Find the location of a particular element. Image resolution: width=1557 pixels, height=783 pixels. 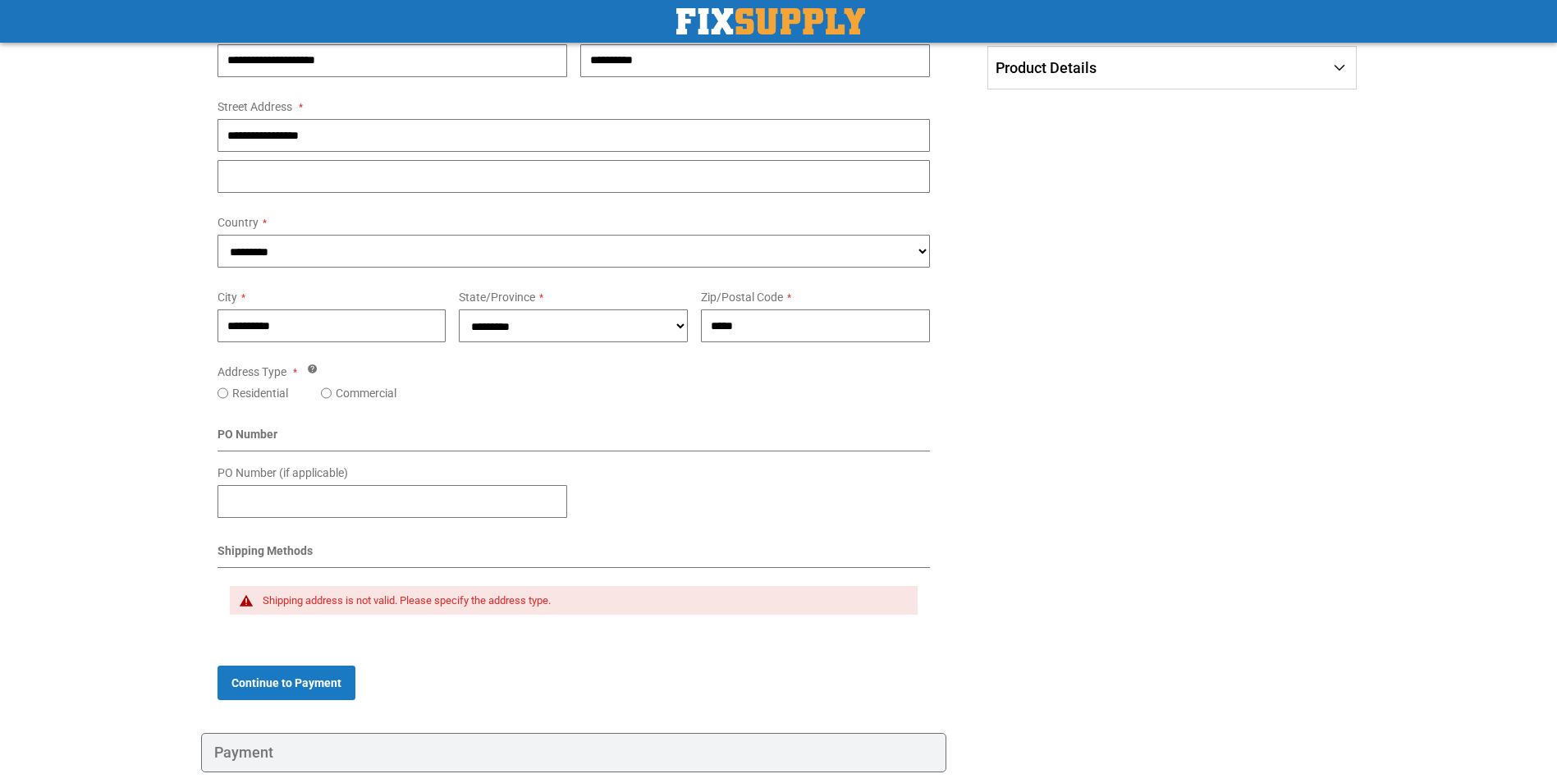

div: Shipping address is not valid. Please specify the address type. is located at coordinates (582, 601).